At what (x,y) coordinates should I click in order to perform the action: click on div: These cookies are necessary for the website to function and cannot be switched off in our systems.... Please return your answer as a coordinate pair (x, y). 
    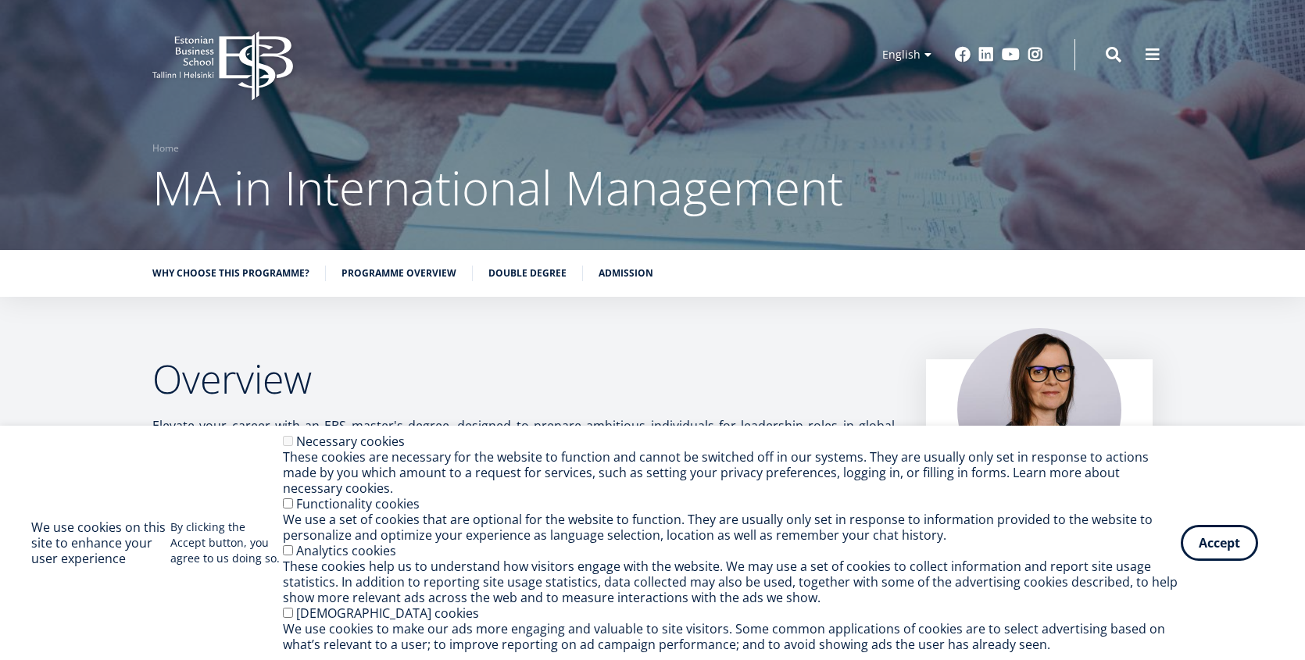
    Looking at the image, I should click on (732, 473).